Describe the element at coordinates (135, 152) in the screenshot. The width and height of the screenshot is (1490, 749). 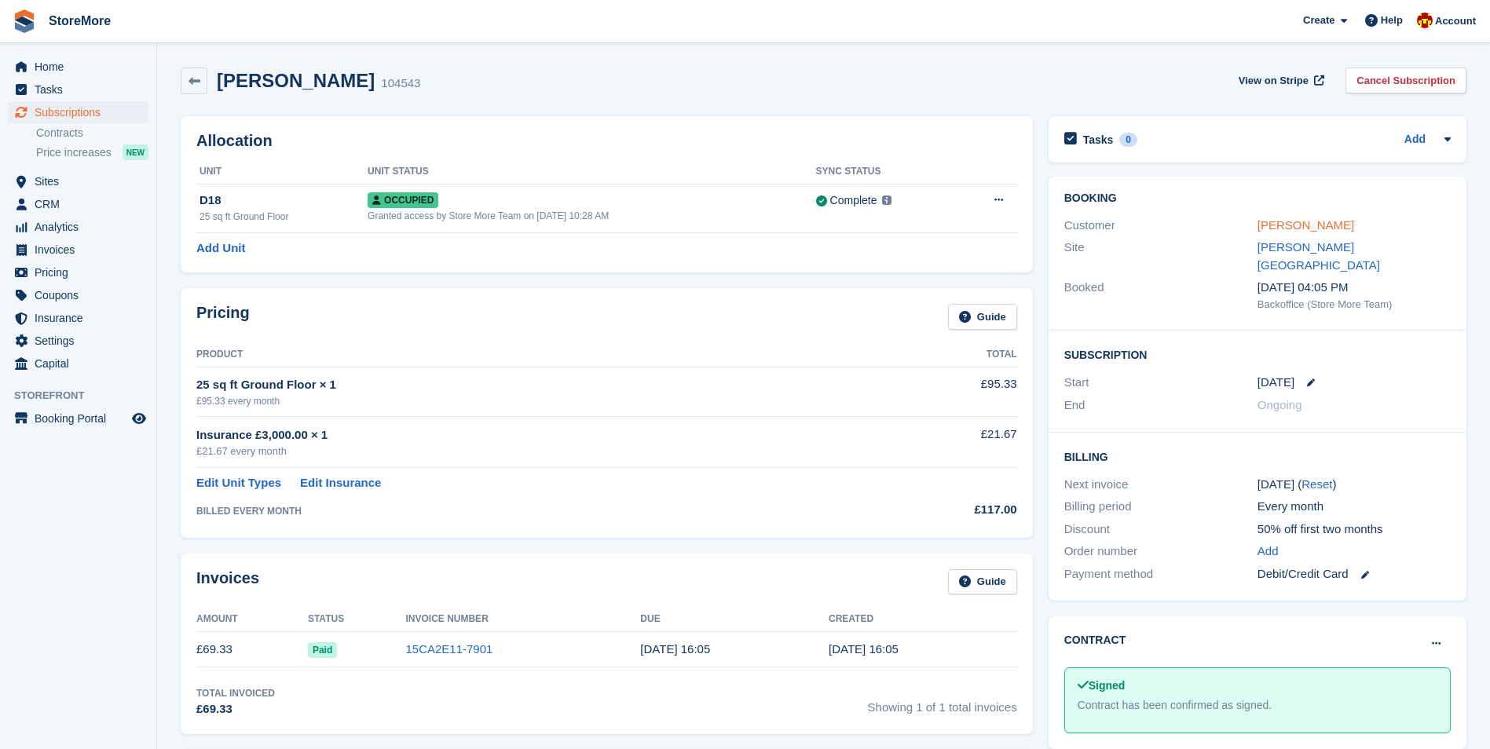
I see `div: NEW` at that location.